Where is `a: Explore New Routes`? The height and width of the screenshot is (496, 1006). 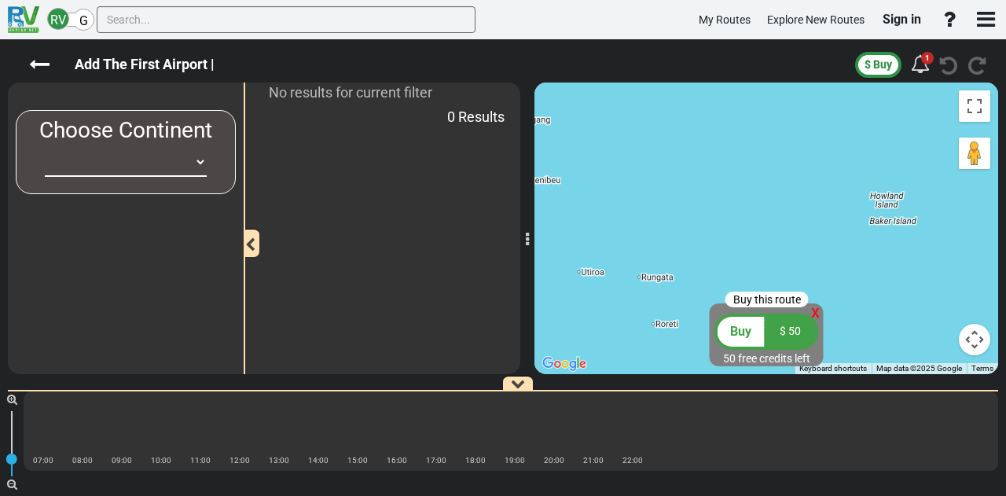 a: Explore New Routes is located at coordinates (816, 20).